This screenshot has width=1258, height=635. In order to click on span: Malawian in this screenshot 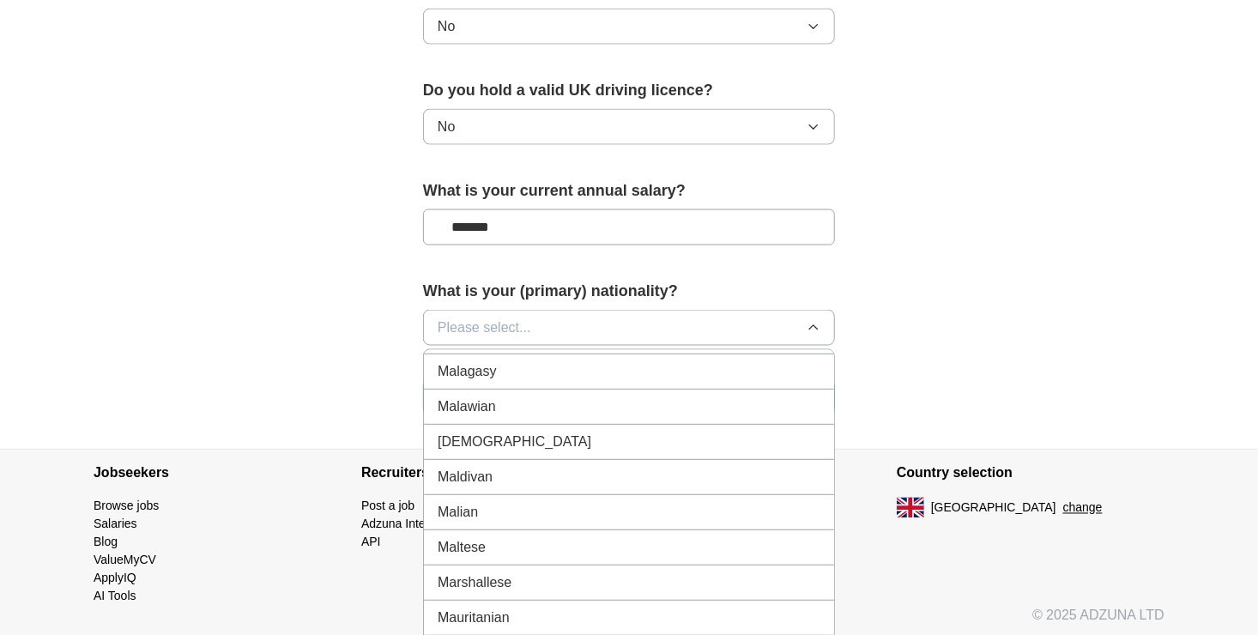, I will do `click(467, 407)`.